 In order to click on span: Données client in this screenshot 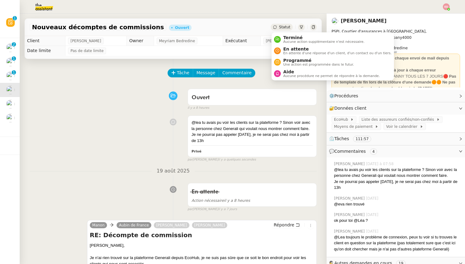, I will do `click(350, 108)`.